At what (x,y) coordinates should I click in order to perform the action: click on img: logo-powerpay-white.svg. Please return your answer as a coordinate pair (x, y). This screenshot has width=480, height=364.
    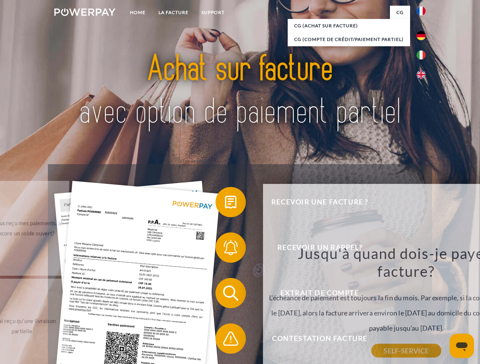
    Looking at the image, I should click on (85, 12).